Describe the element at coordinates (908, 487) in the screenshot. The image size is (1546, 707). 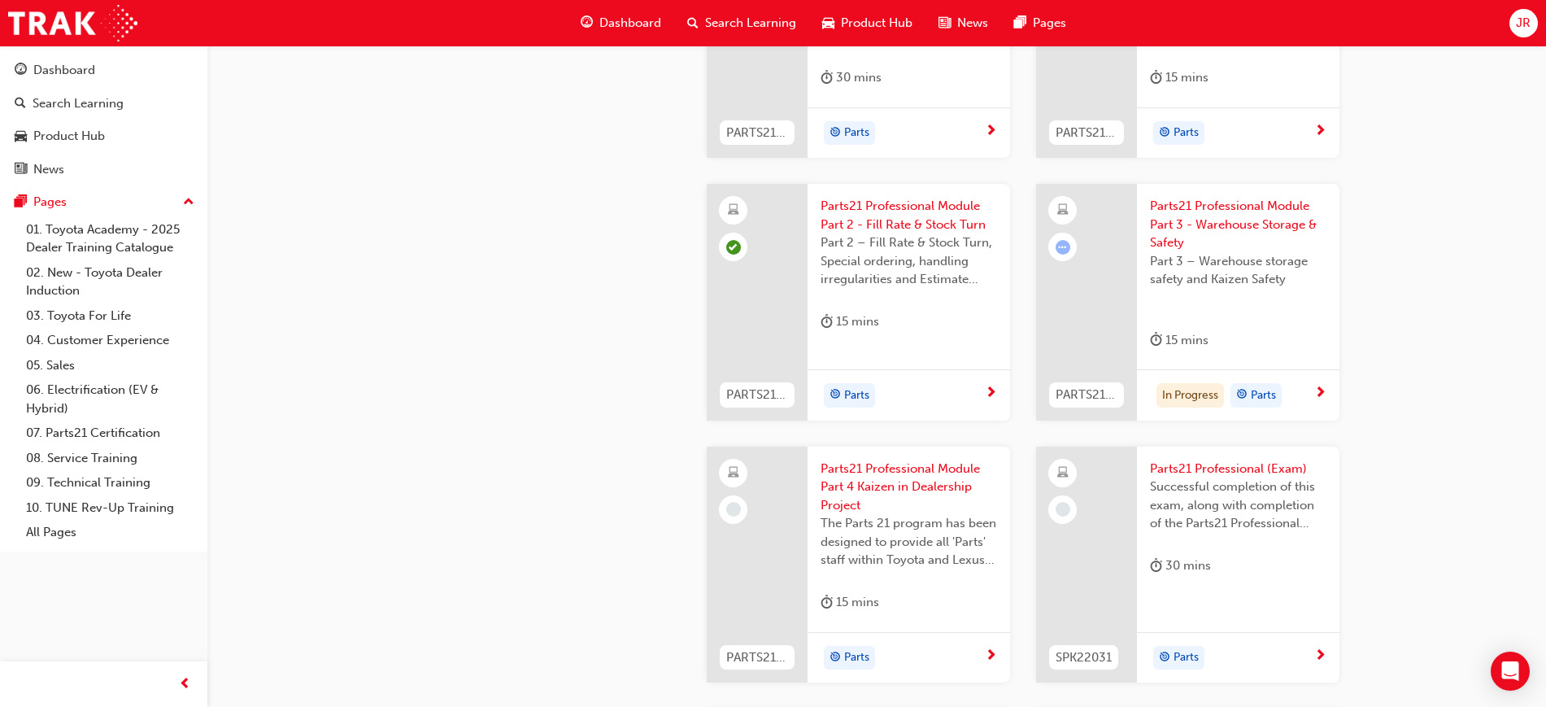
I see `span: Parts21 Professional Module Part 4 Kaizen in Dealership Project` at that location.